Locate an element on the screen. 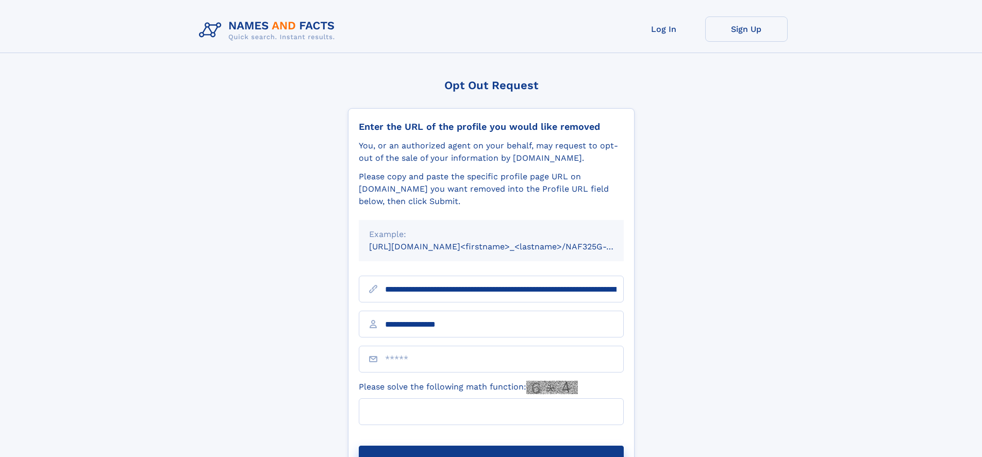 This screenshot has width=982, height=457. div: You, or an authorized agent on your behalf, may request to opt-out of the sale of your informatio... is located at coordinates (491, 152).